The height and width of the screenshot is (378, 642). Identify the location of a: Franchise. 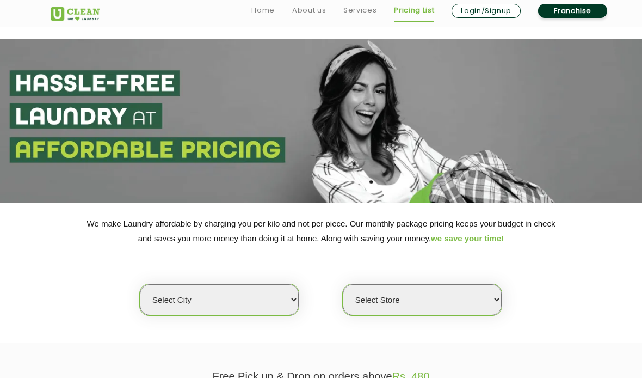
(572, 11).